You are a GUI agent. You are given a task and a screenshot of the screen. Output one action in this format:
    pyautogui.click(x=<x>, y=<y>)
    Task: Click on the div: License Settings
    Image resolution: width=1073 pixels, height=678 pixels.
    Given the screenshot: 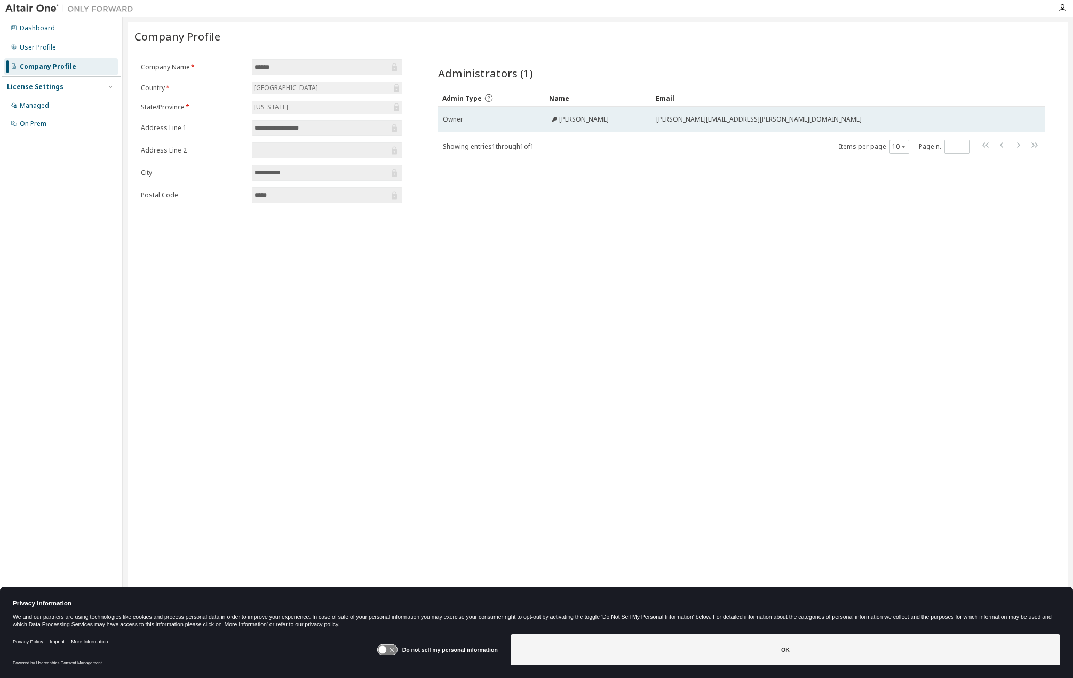 What is the action you would take?
    pyautogui.click(x=35, y=87)
    